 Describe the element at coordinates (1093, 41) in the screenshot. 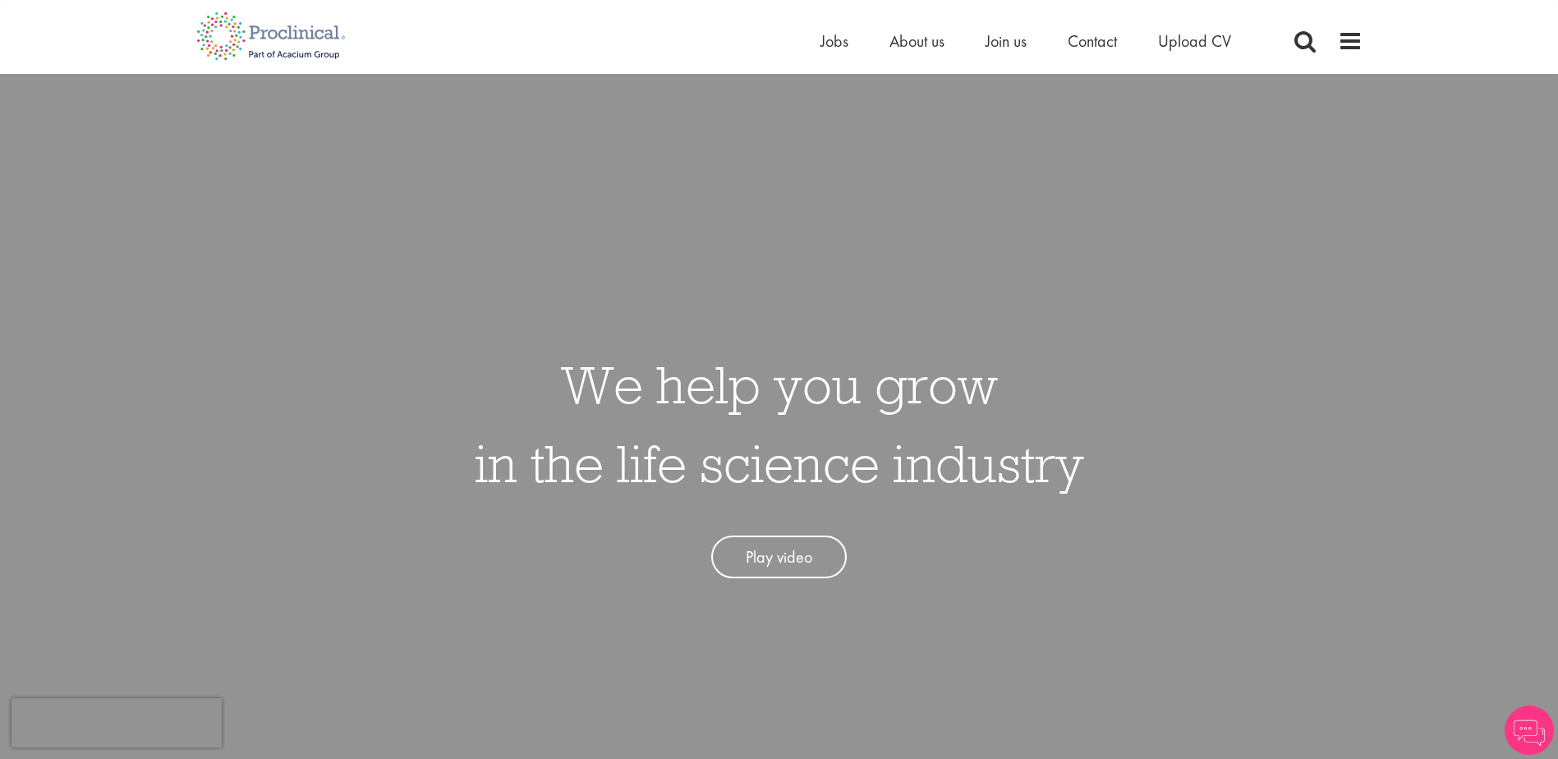

I see `a: Contact` at that location.